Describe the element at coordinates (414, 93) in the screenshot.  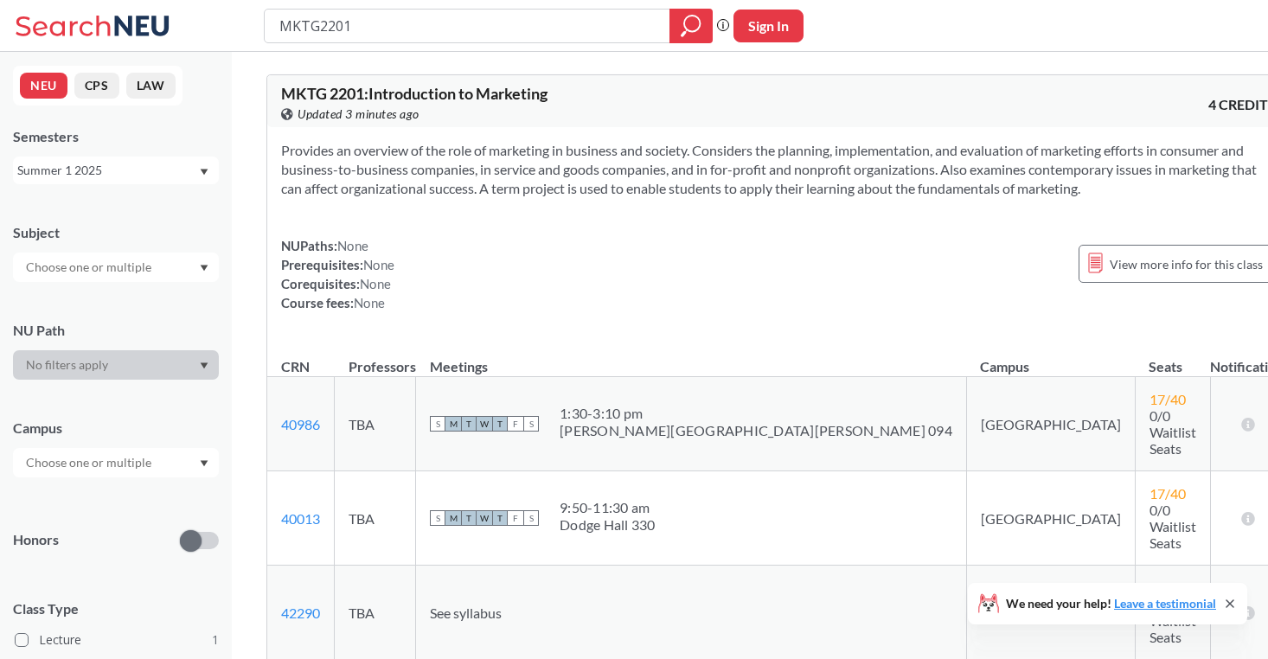
I see `span: MKTG 2201 : Introduction to Marketing` at that location.